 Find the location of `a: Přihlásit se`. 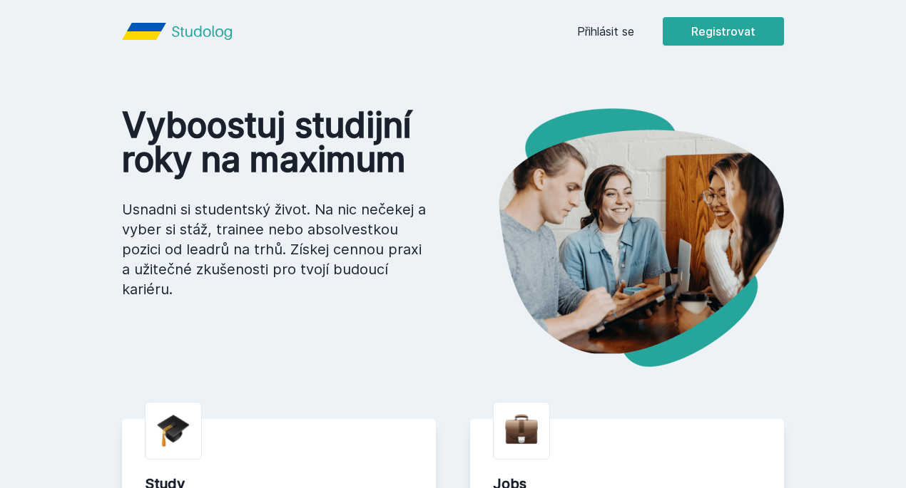

a: Přihlásit se is located at coordinates (605, 31).